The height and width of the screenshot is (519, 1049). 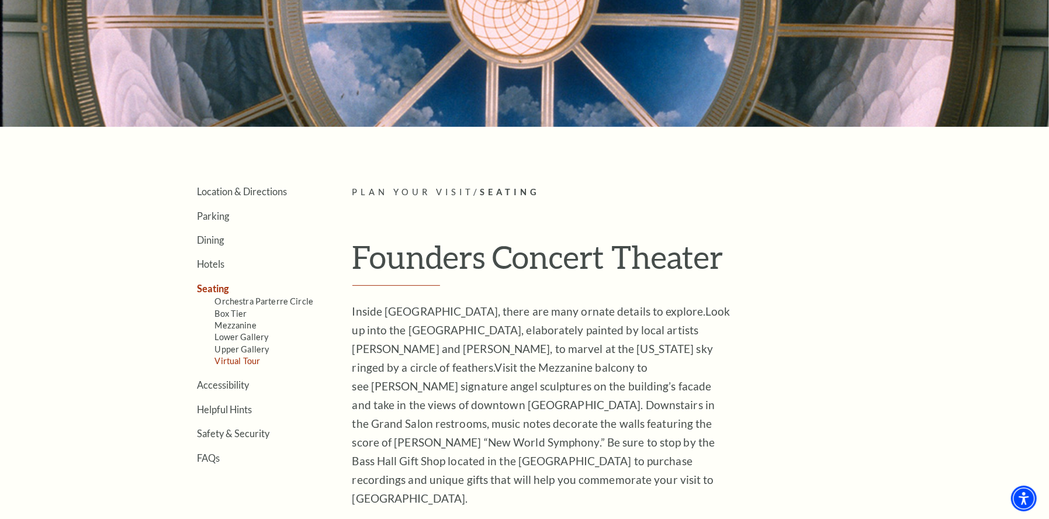 What do you see at coordinates (413, 192) in the screenshot?
I see `span: Plan Your Visit` at bounding box center [413, 192].